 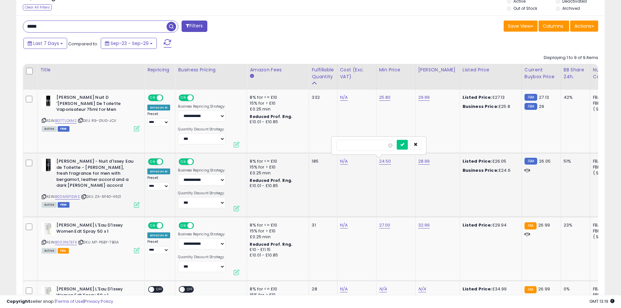 I want to click on div: FBM: 12, so click(x=604, y=167).